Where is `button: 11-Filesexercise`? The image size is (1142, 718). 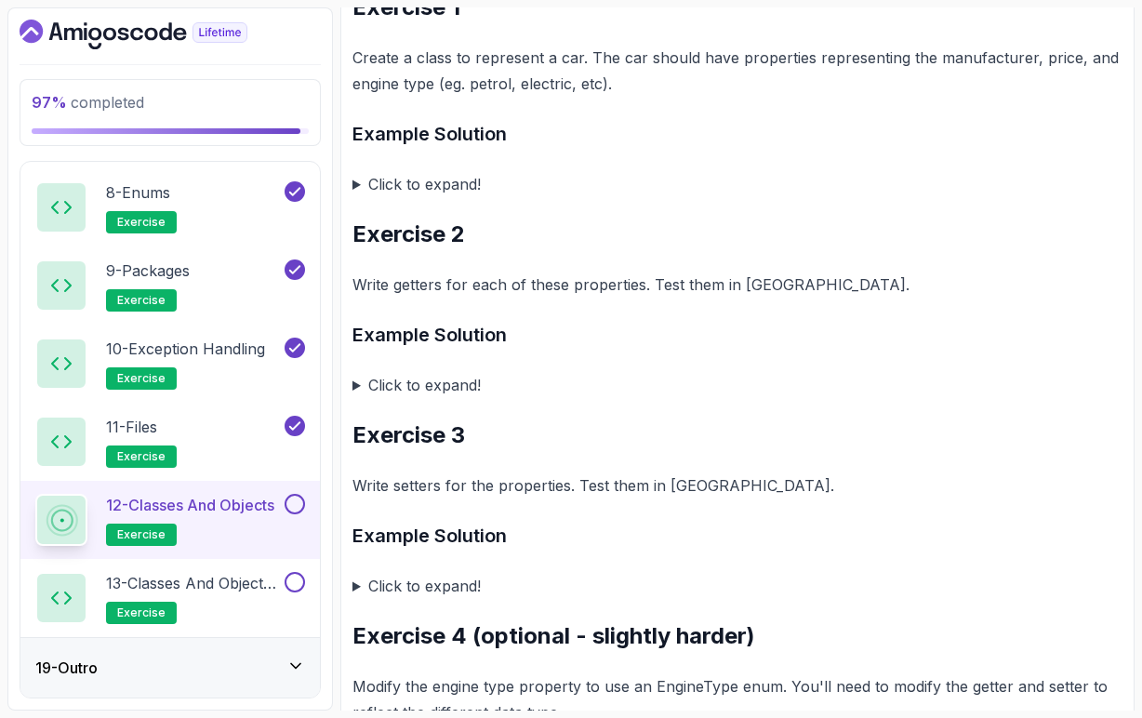
button: 11-Filesexercise is located at coordinates (170, 442).